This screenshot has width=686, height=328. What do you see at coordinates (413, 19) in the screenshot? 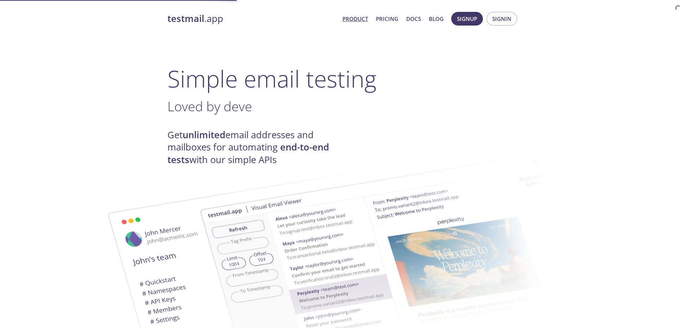
I see `a: Docs` at bounding box center [413, 19].